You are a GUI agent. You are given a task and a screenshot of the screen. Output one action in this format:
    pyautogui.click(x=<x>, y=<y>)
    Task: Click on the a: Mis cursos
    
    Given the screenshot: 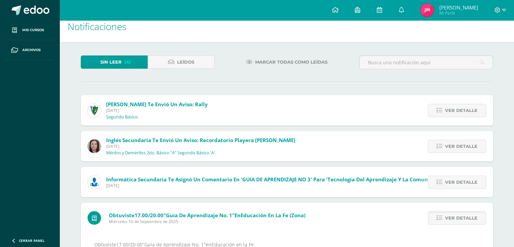 What is the action you would take?
    pyautogui.click(x=30, y=30)
    